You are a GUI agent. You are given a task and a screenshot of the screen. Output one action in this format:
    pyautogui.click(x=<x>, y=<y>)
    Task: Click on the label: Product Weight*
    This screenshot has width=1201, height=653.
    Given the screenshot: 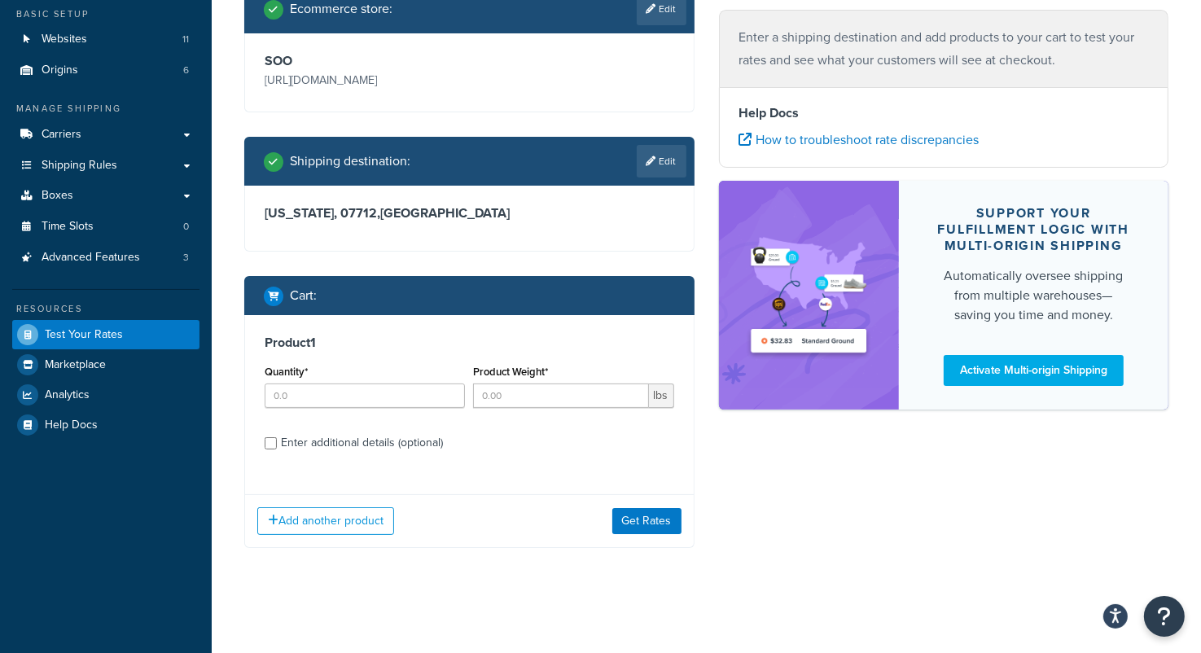 What is the action you would take?
    pyautogui.click(x=510, y=371)
    